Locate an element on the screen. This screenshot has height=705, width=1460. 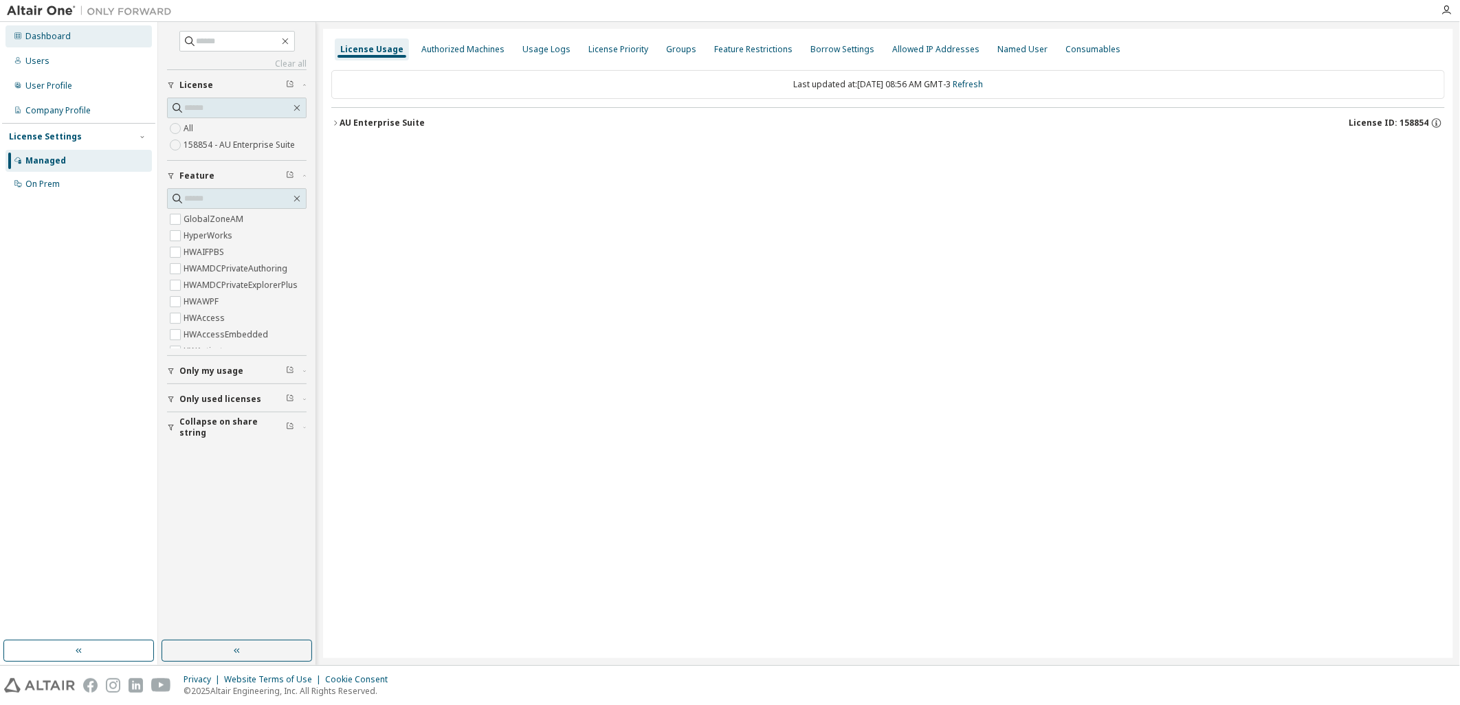
span: License ID: 158854 is located at coordinates (1389, 123).